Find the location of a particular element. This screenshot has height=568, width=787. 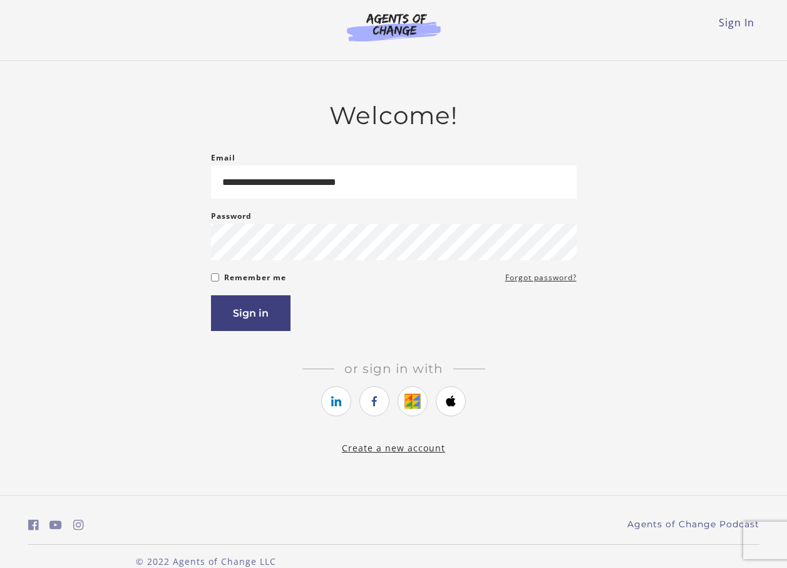

a: https://courses.thinkific.com/users/auth/linkedin?ss%5Breferral%5D=&ss%5Buser_return_to%5D=&ss%5B... is located at coordinates (336, 401).